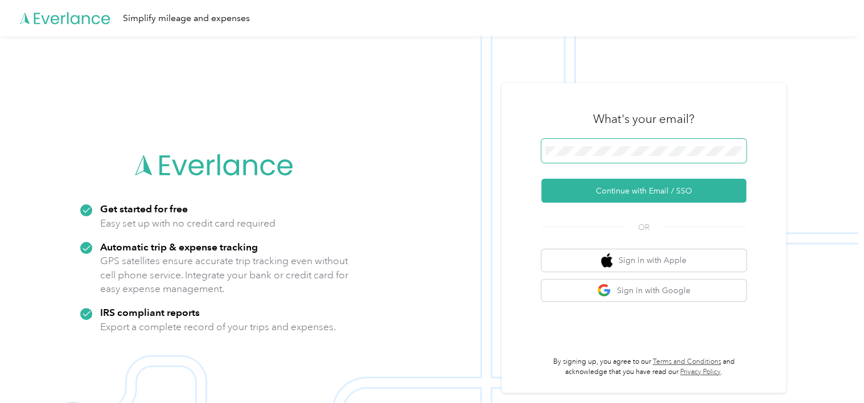 This screenshot has height=403, width=864. What do you see at coordinates (224, 275) in the screenshot?
I see `p: GPS satellites ensure accurate trip tracking even without cell phone service. Integrate your bank...` at bounding box center [224, 275].